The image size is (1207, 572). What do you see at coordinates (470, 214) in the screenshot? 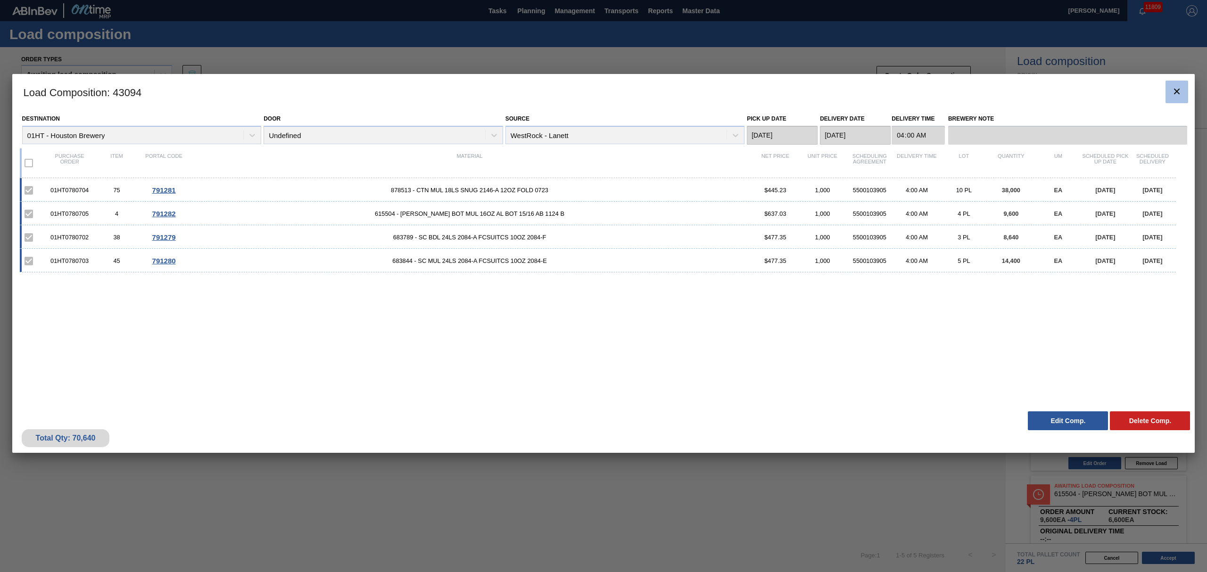
I see `span: 615504 - CARR BOT MUL 16OZ AL BOT 15/16 AB 1124 B` at bounding box center [470, 214].